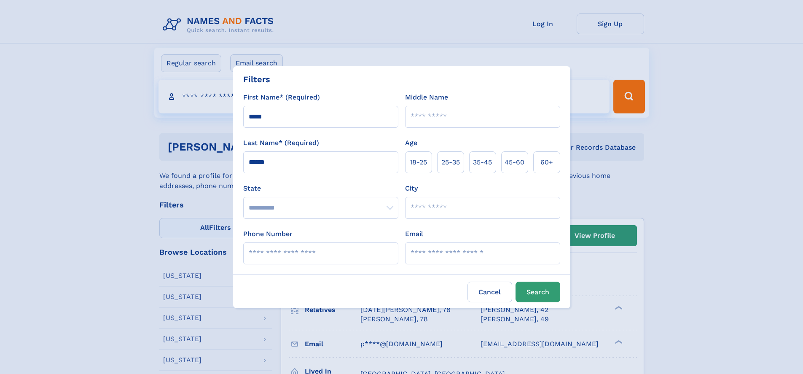 Image resolution: width=803 pixels, height=374 pixels. What do you see at coordinates (538, 292) in the screenshot?
I see `button: Search` at bounding box center [538, 292].